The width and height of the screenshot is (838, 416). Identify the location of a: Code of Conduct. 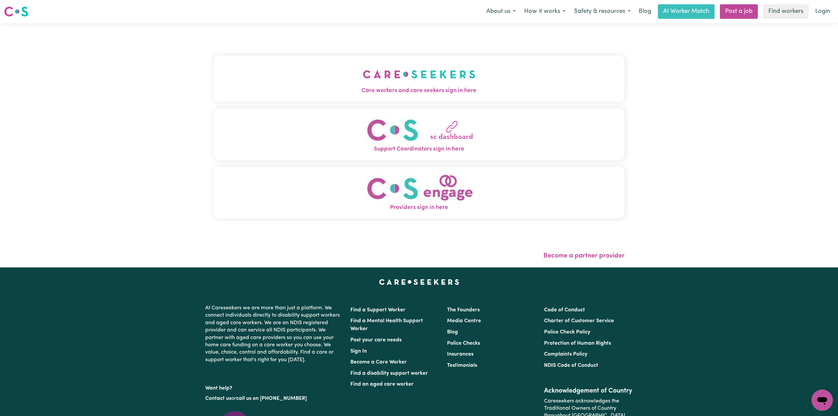
(564, 310).